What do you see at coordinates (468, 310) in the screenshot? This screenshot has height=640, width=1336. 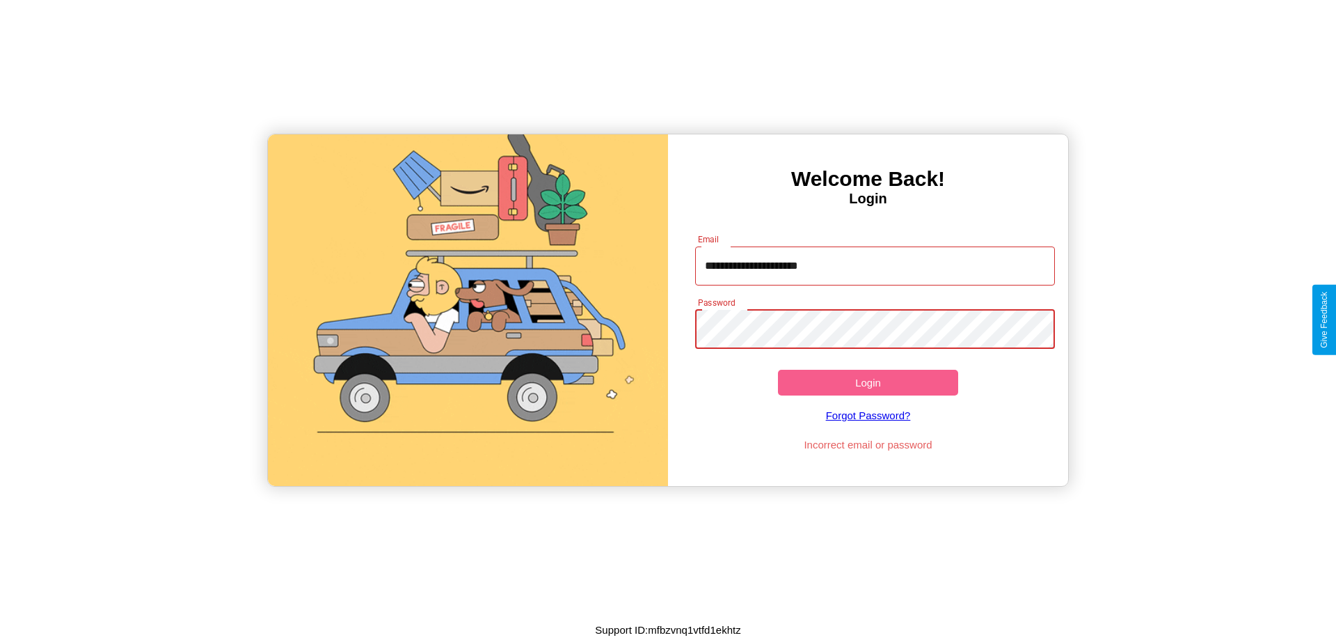 I see `img: gif` at bounding box center [468, 310].